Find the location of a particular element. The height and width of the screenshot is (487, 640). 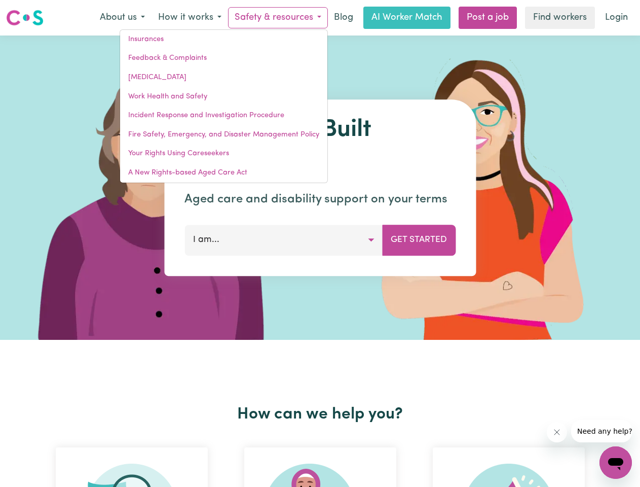

a: Login is located at coordinates (616, 18).